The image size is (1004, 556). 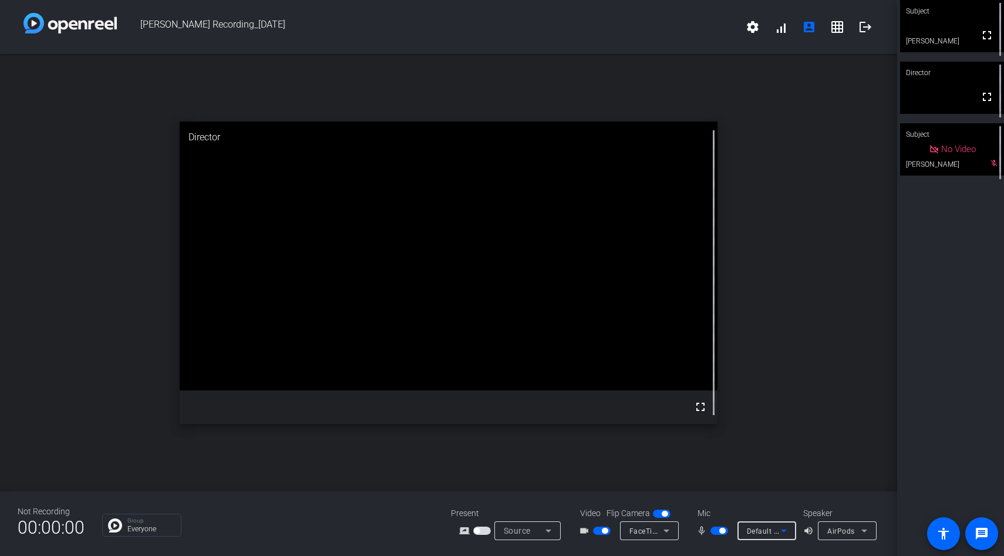 I want to click on p: Everyone, so click(x=151, y=529).